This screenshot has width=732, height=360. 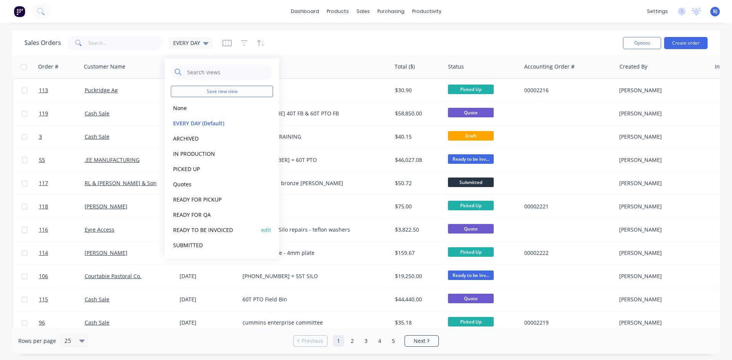 I want to click on div: 00002222, so click(x=567, y=253).